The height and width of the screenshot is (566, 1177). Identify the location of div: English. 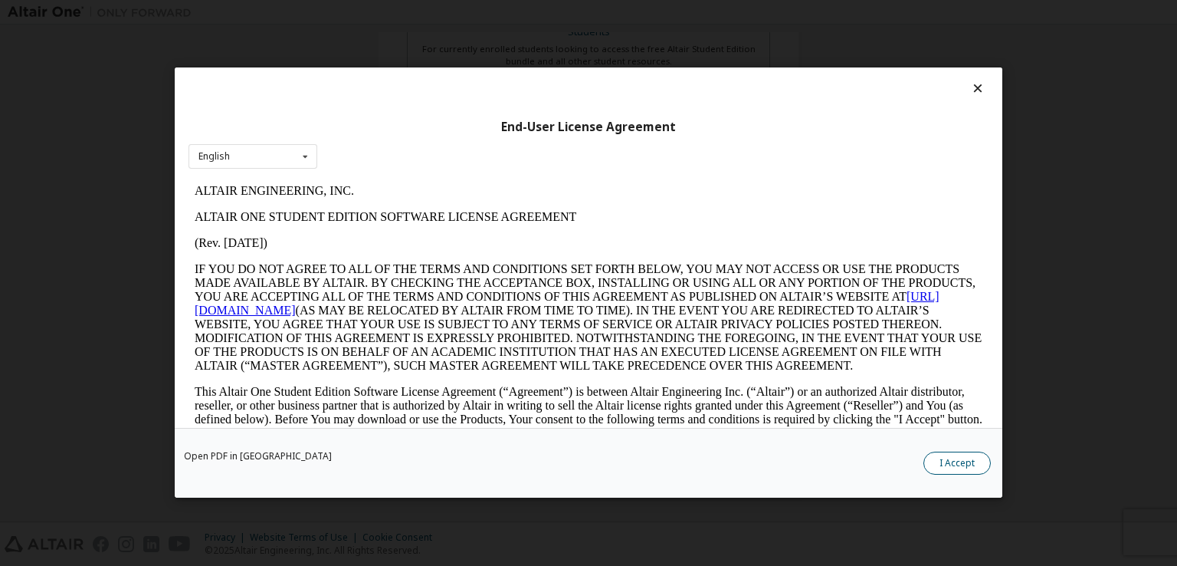
(214, 156).